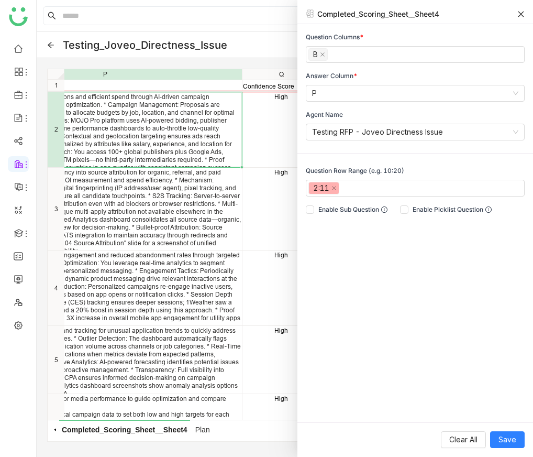  I want to click on div: 2:11, so click(321, 188).